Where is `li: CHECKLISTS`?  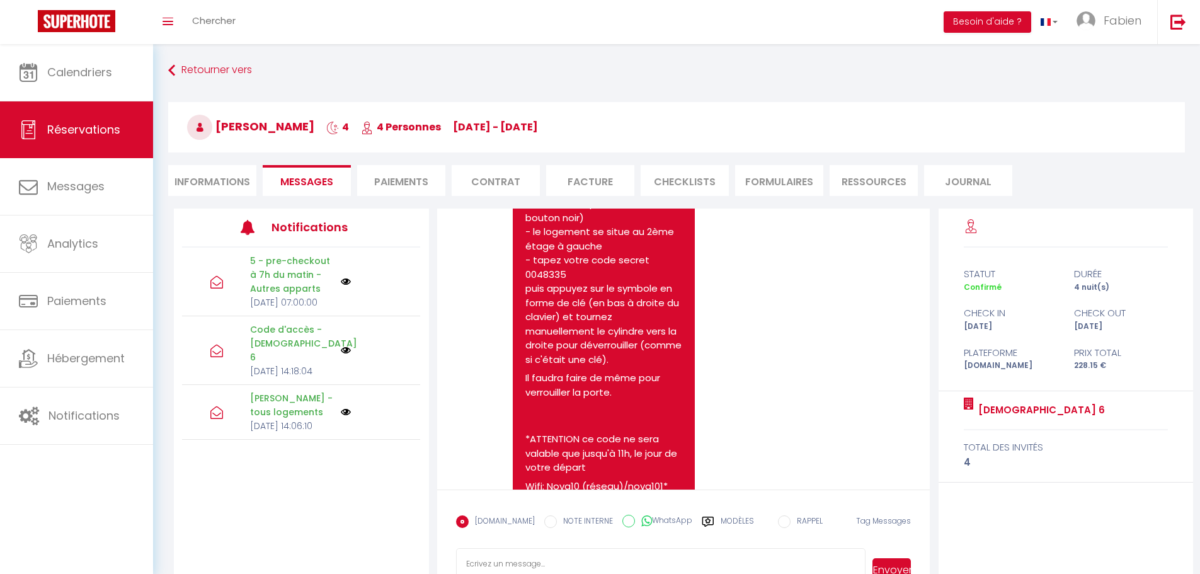 li: CHECKLISTS is located at coordinates (685, 180).